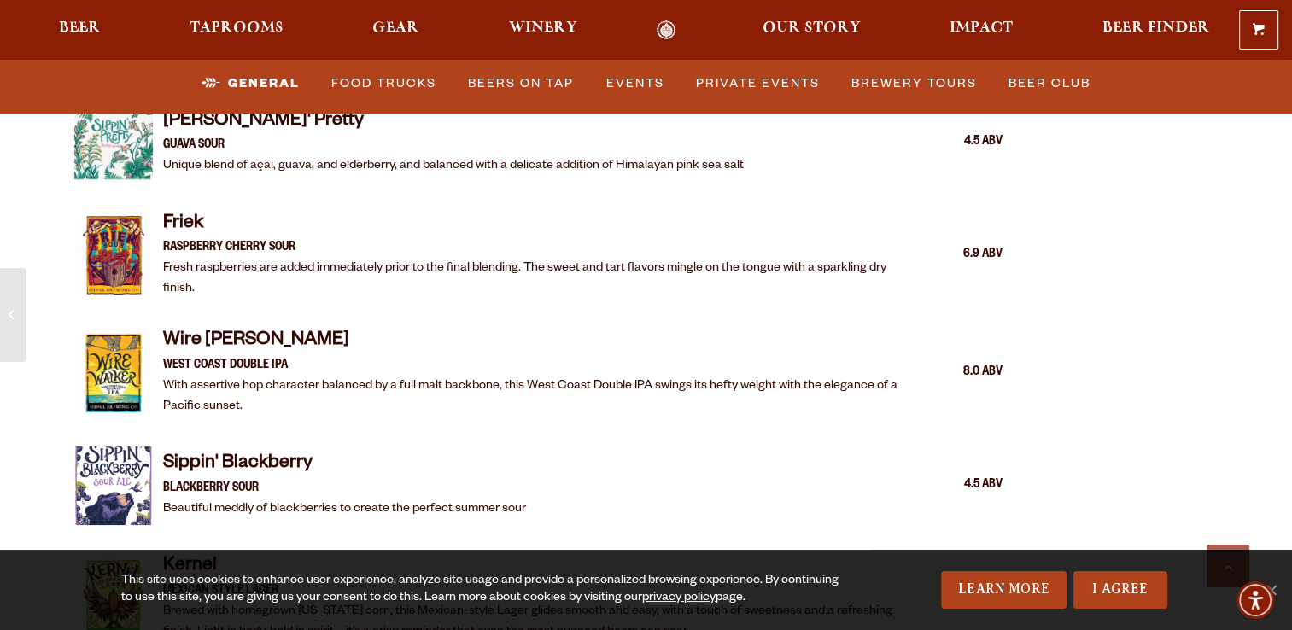 The width and height of the screenshot is (1292, 630). What do you see at coordinates (1155, 28) in the screenshot?
I see `span: Beer Finder` at bounding box center [1155, 28].